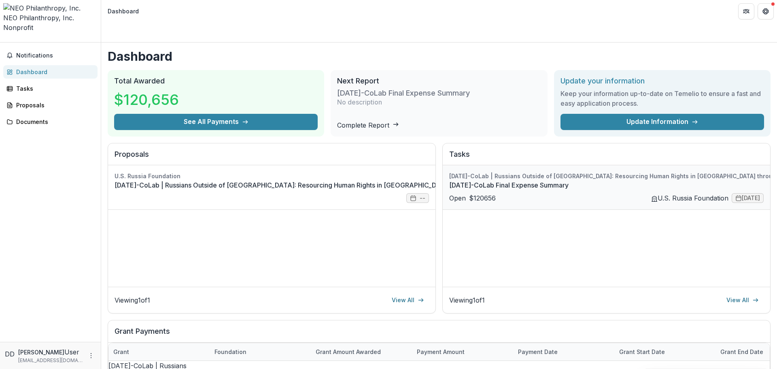 This screenshot has height=369, width=777. Describe the element at coordinates (50, 88) in the screenshot. I see `a: Tasks` at that location.